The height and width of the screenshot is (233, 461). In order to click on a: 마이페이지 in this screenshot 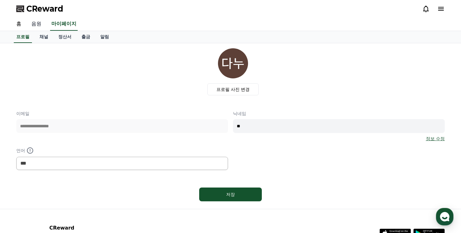, I will do `click(64, 24)`.